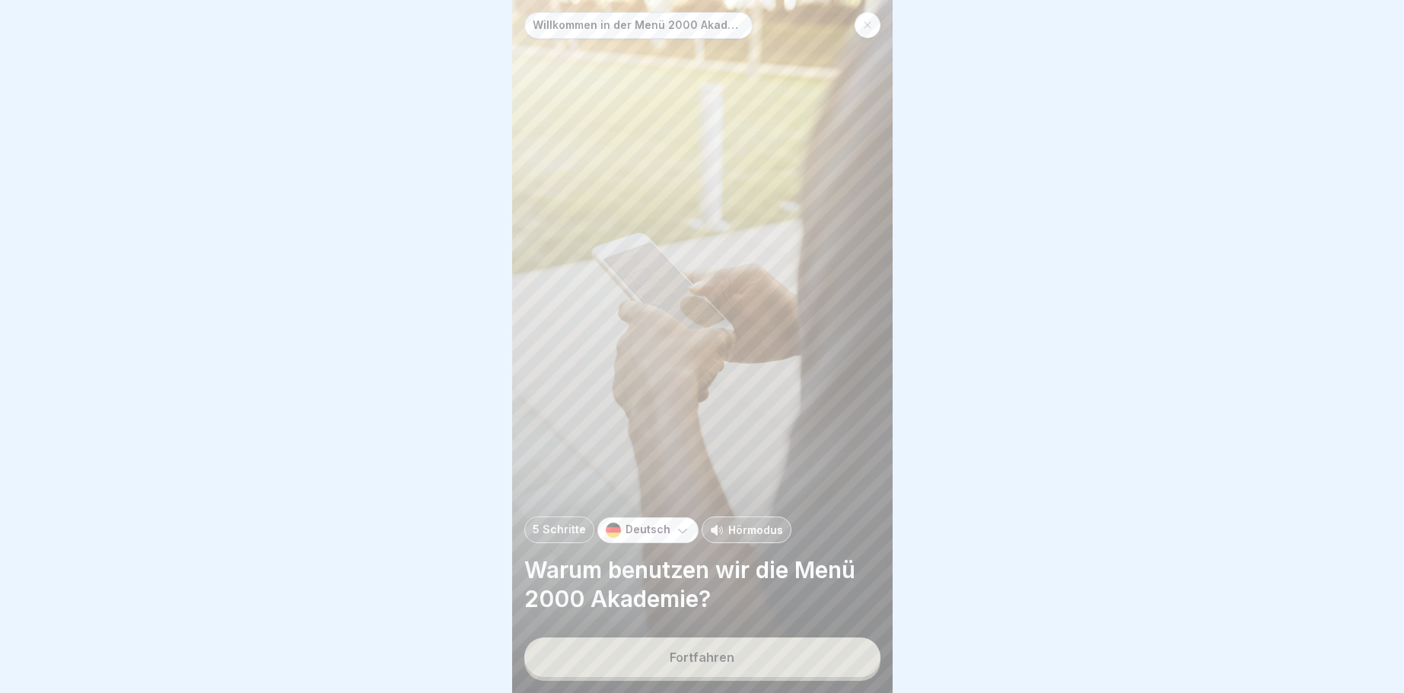 The height and width of the screenshot is (693, 1404). What do you see at coordinates (756, 530) in the screenshot?
I see `p: Hörmodus` at bounding box center [756, 530].